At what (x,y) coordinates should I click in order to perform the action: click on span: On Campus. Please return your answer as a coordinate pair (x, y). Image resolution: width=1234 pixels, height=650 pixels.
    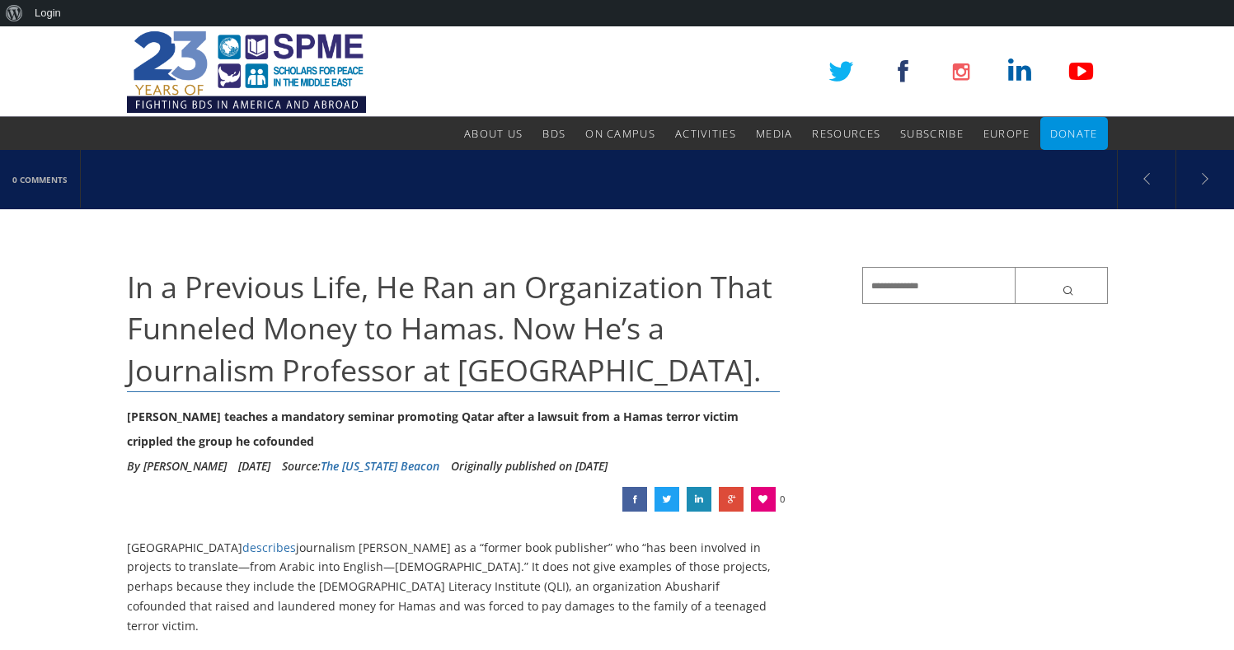
    Looking at the image, I should click on (620, 133).